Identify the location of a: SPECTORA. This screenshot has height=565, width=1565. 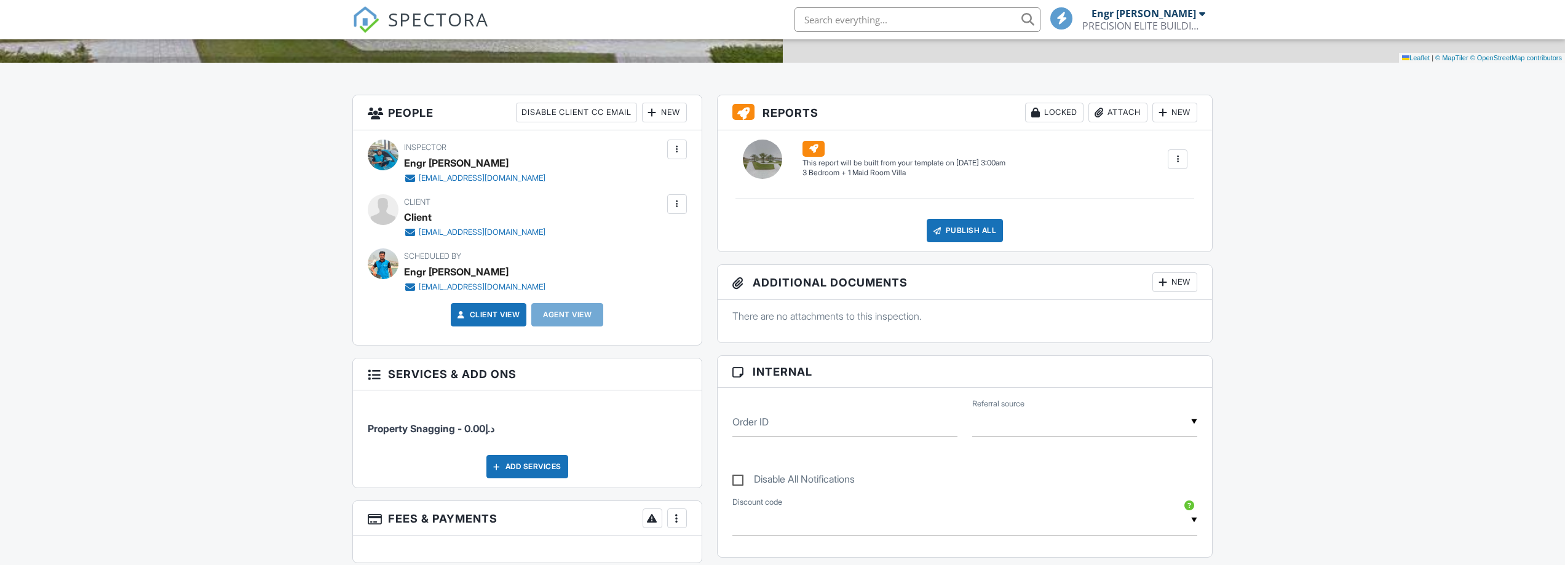
(421, 30).